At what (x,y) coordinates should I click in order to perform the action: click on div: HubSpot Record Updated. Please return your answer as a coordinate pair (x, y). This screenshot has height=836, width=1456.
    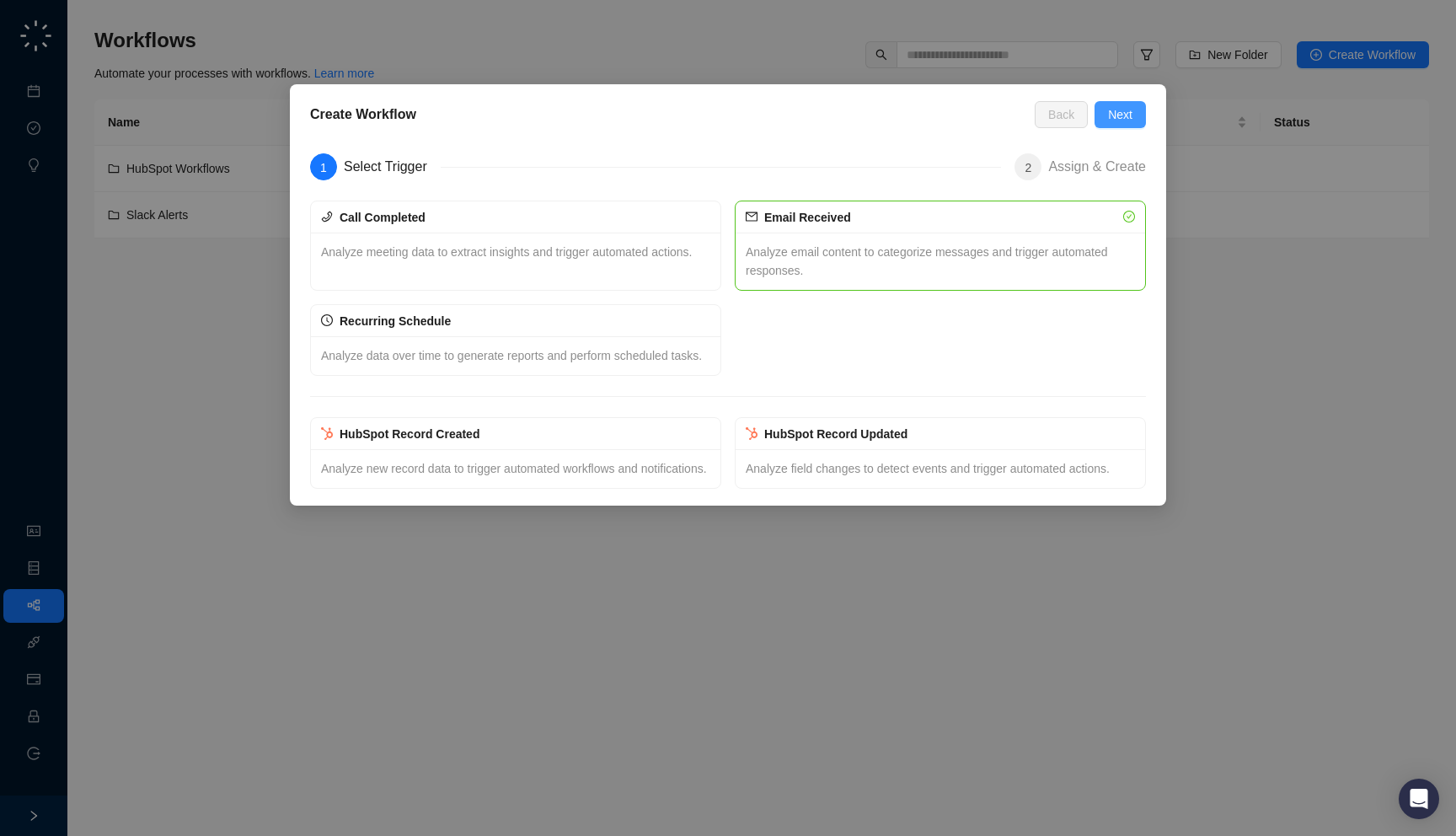
    Looking at the image, I should click on (836, 434).